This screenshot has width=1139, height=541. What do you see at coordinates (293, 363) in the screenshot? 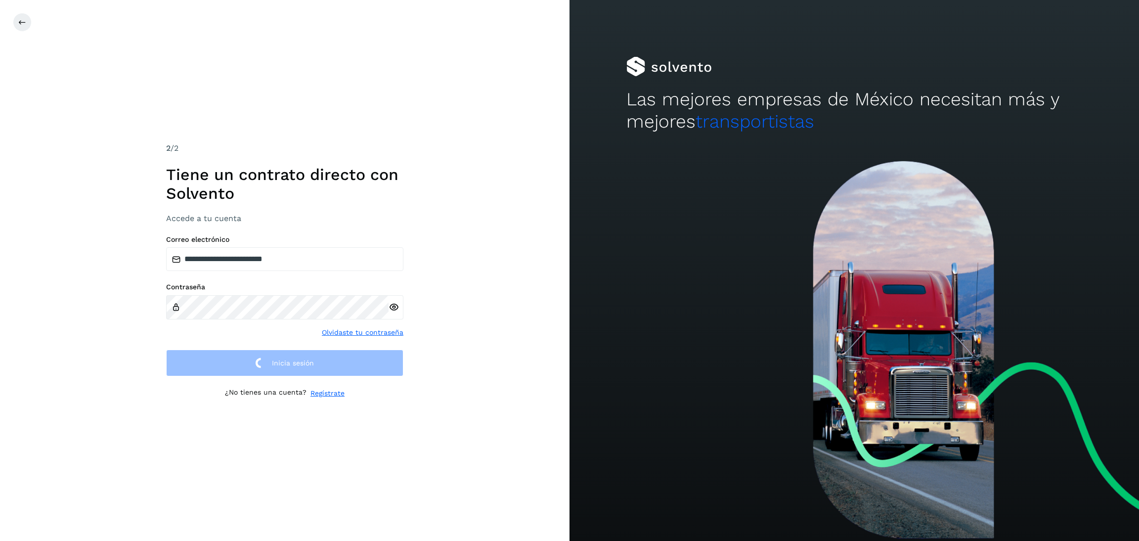
I see `span: Inicia sesión` at bounding box center [293, 363].